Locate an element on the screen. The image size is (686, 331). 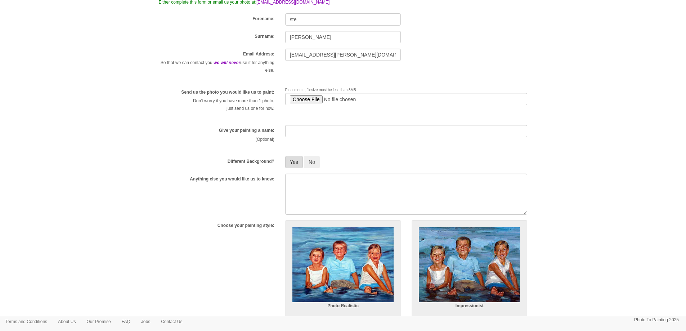
label: Forename is located at coordinates (263, 19).